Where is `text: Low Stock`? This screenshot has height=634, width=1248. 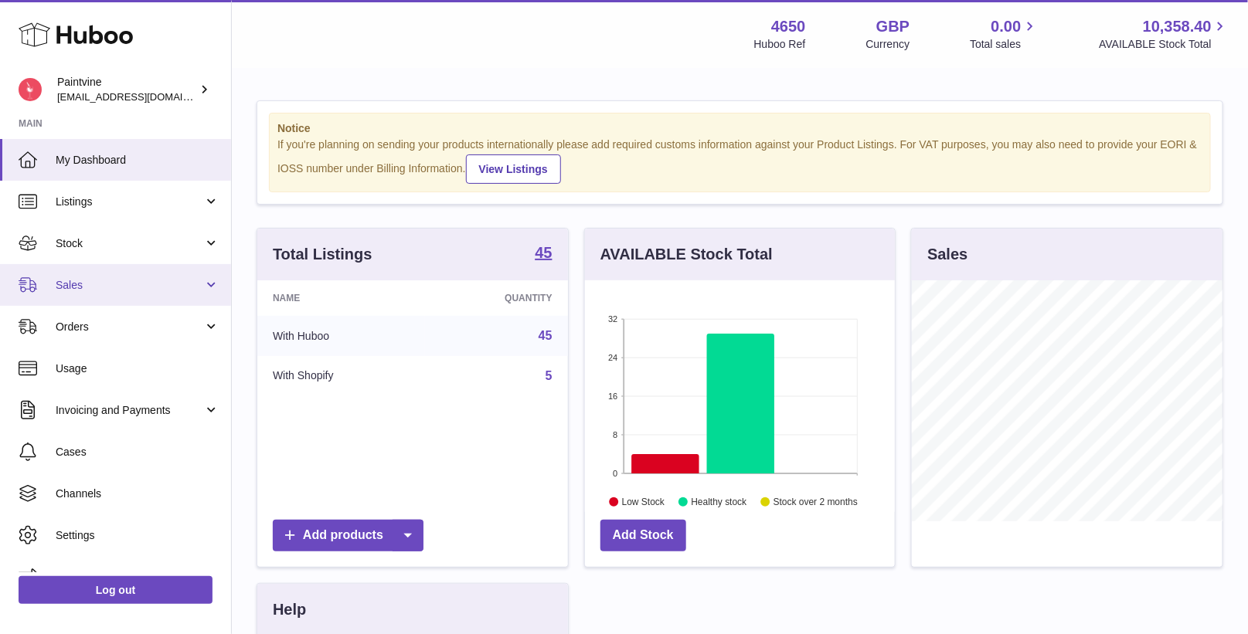 text: Low Stock is located at coordinates (643, 502).